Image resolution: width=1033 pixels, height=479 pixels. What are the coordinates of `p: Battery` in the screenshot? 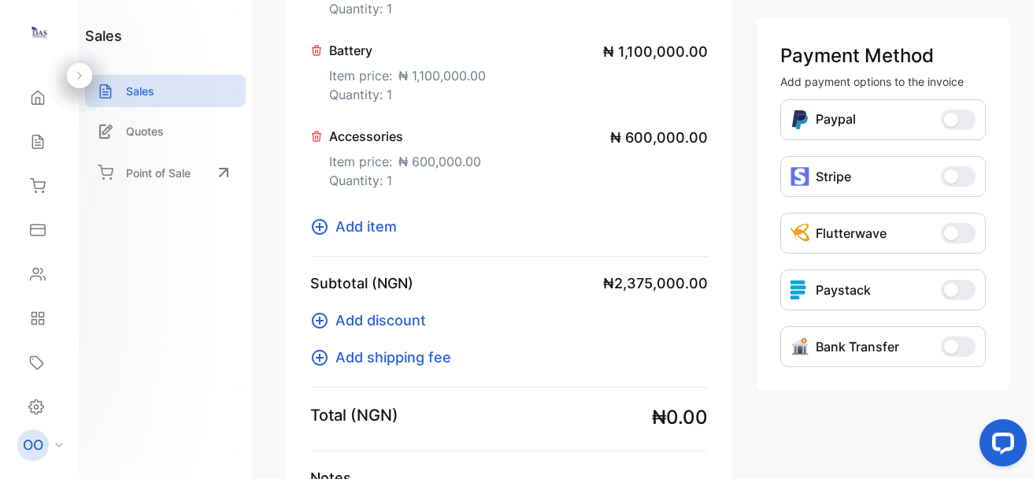 It's located at (407, 50).